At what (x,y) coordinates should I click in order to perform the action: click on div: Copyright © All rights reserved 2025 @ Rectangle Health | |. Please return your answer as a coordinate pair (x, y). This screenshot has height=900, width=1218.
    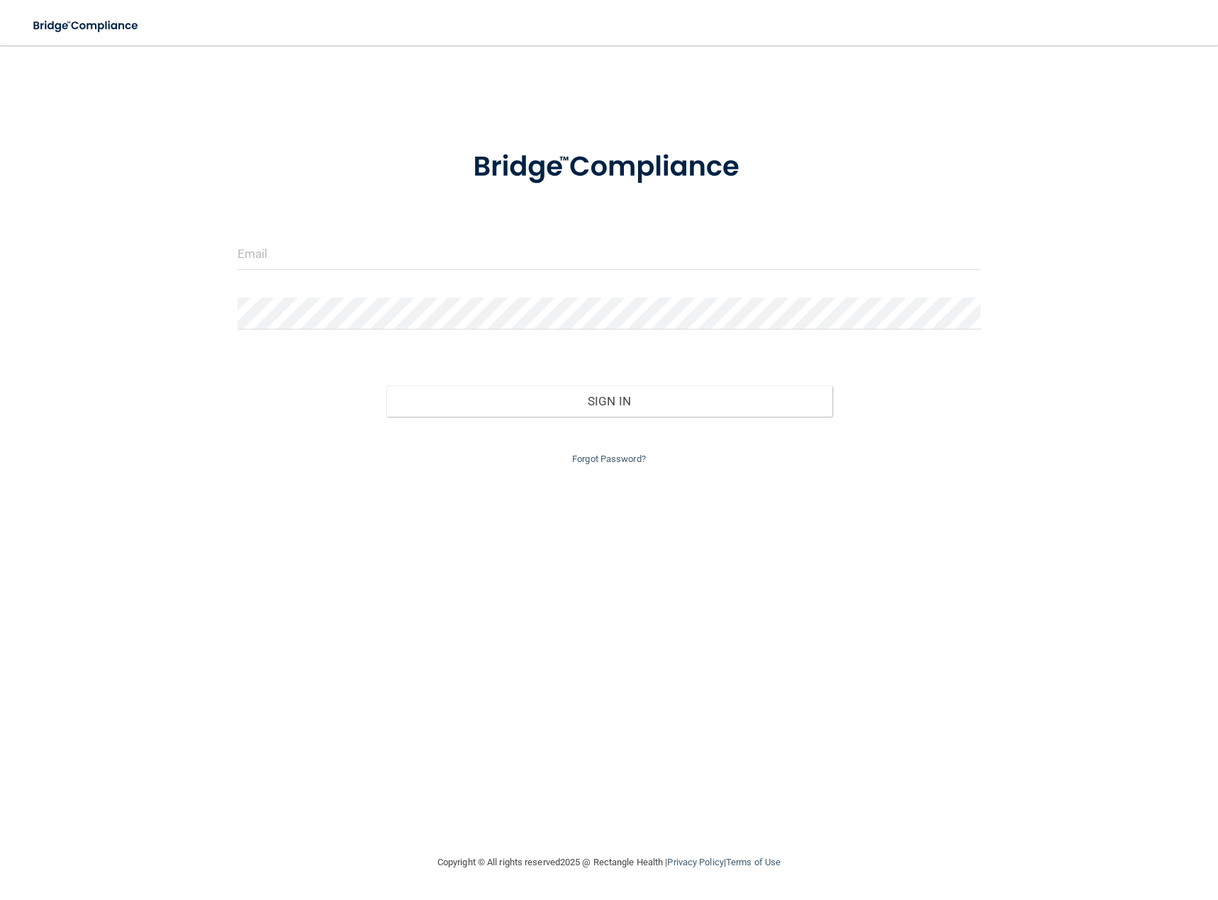
    Looking at the image, I should click on (609, 862).